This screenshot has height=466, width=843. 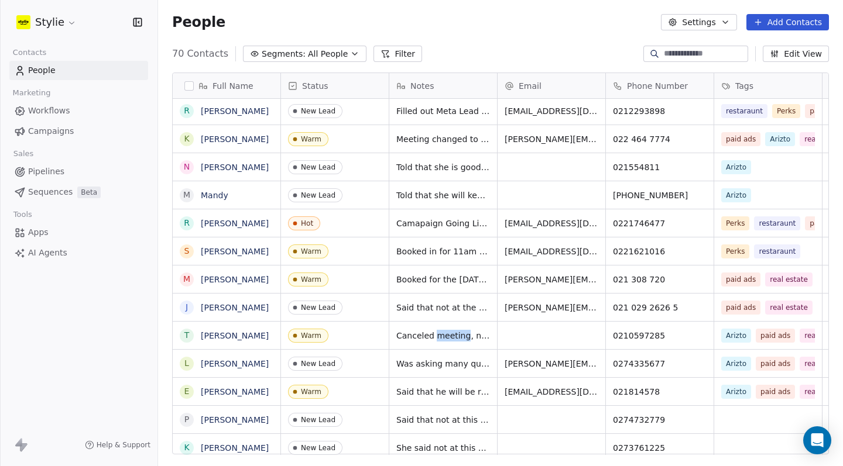 I want to click on span: 021 308 720, so click(x=638, y=280).